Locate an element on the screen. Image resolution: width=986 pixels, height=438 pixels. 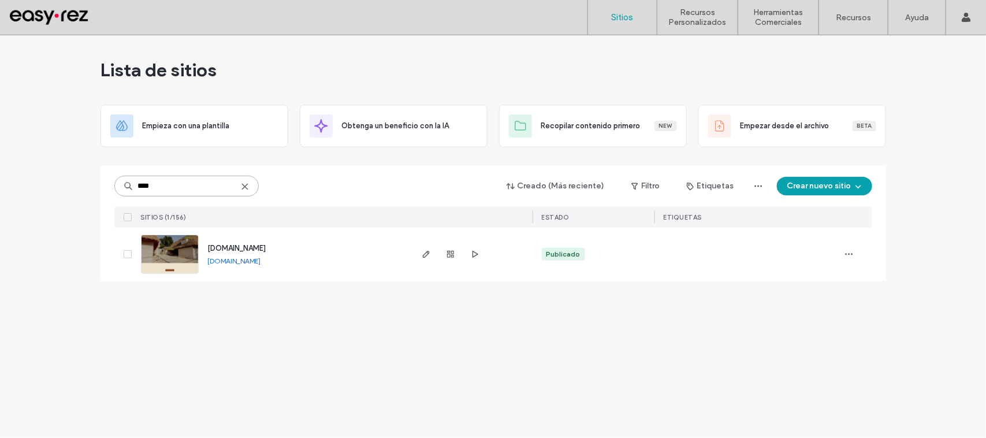
div: Publicado is located at coordinates (563, 254).